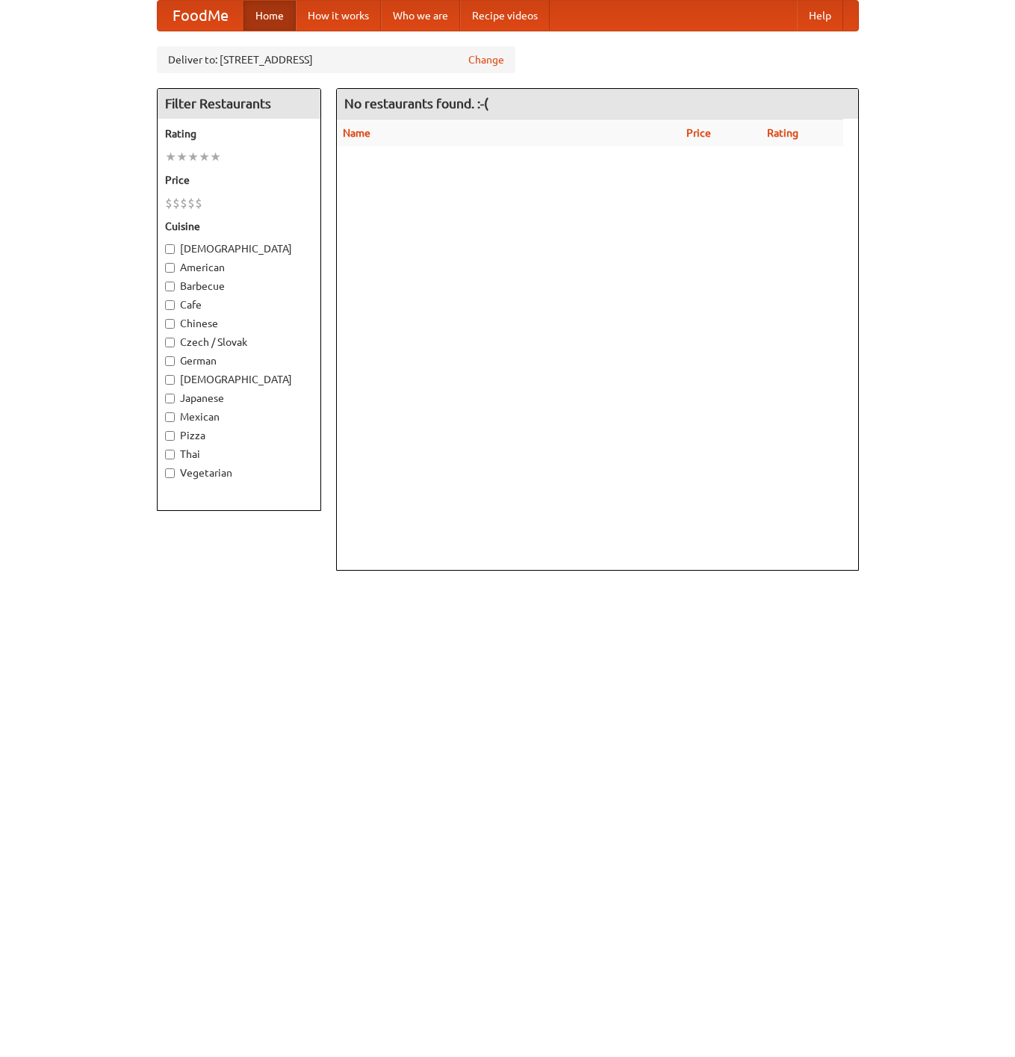 The image size is (1015, 1057). Describe the element at coordinates (239, 134) in the screenshot. I see `h5: Rating` at that location.